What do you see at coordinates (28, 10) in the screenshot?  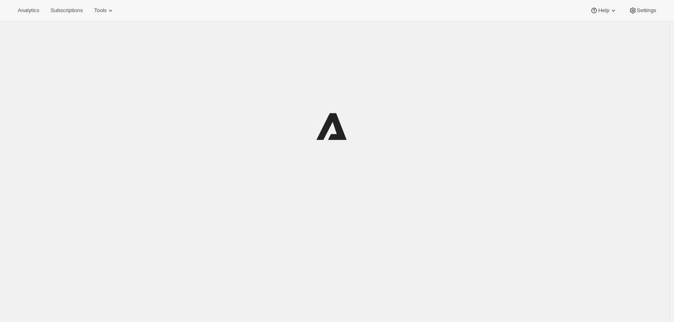 I see `span: Analytics` at bounding box center [28, 10].